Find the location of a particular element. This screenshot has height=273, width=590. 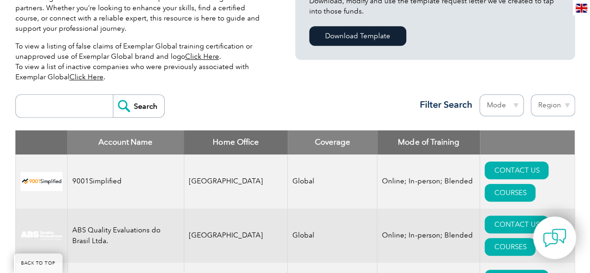

img: en is located at coordinates (581, 8).